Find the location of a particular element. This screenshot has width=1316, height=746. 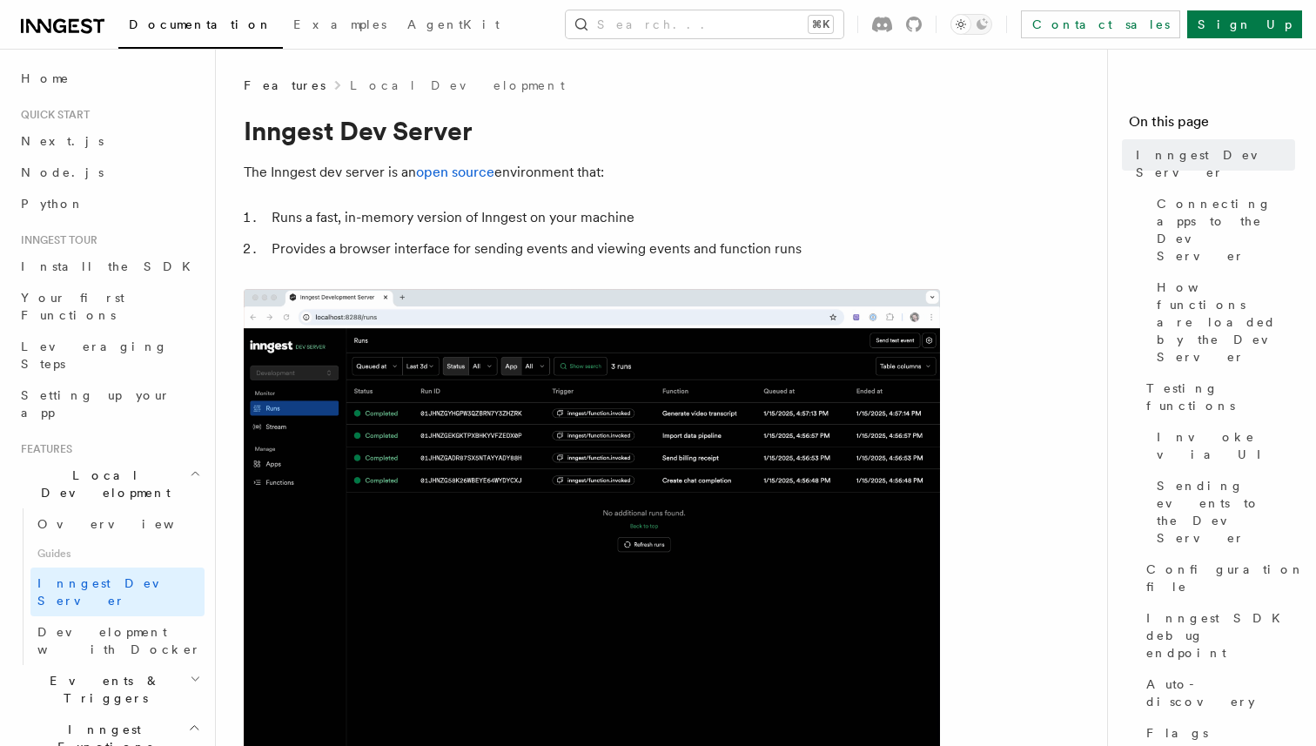

button: Local Development is located at coordinates (109, 484).